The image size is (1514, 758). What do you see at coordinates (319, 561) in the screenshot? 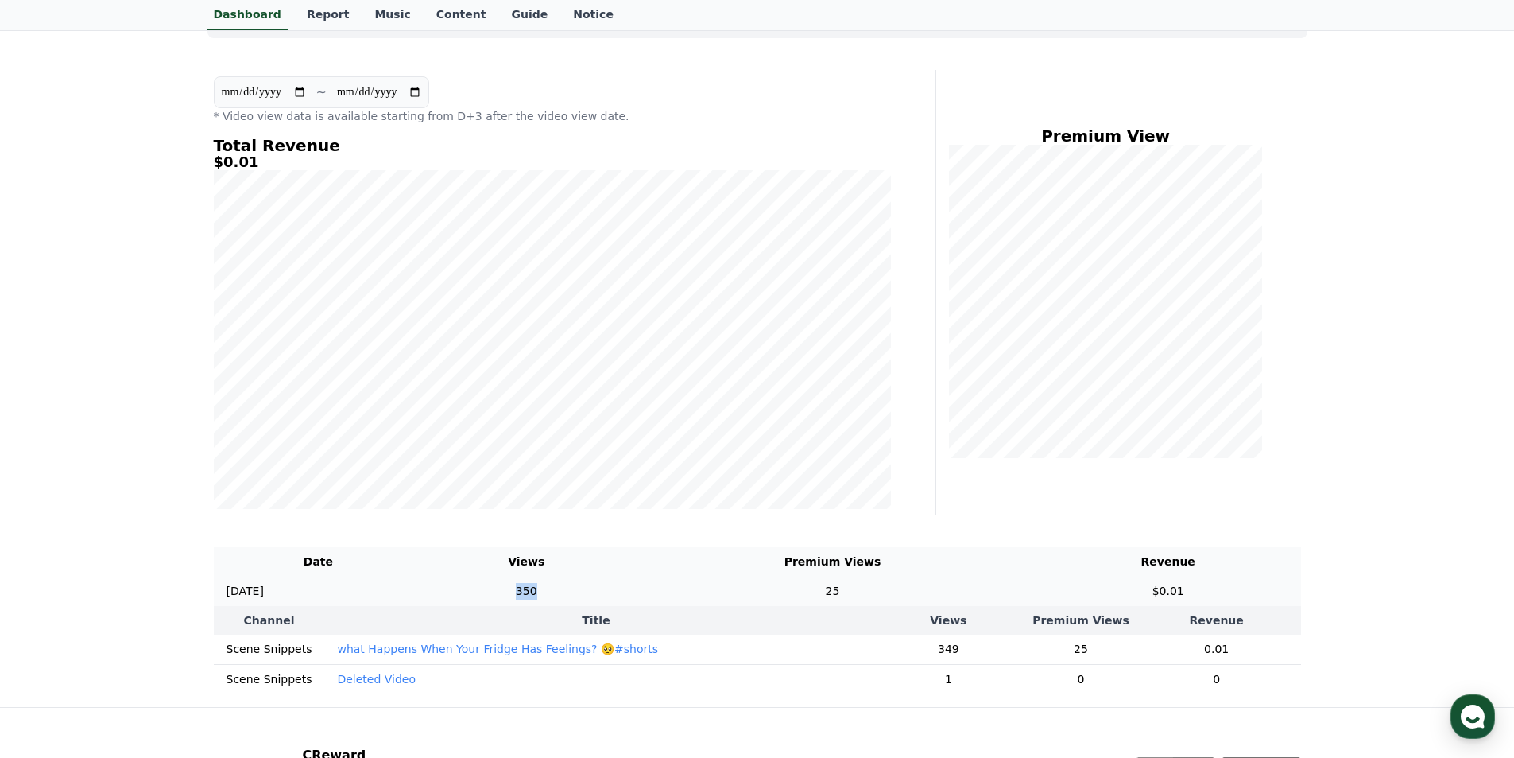
I see `th: Date` at bounding box center [319, 561].